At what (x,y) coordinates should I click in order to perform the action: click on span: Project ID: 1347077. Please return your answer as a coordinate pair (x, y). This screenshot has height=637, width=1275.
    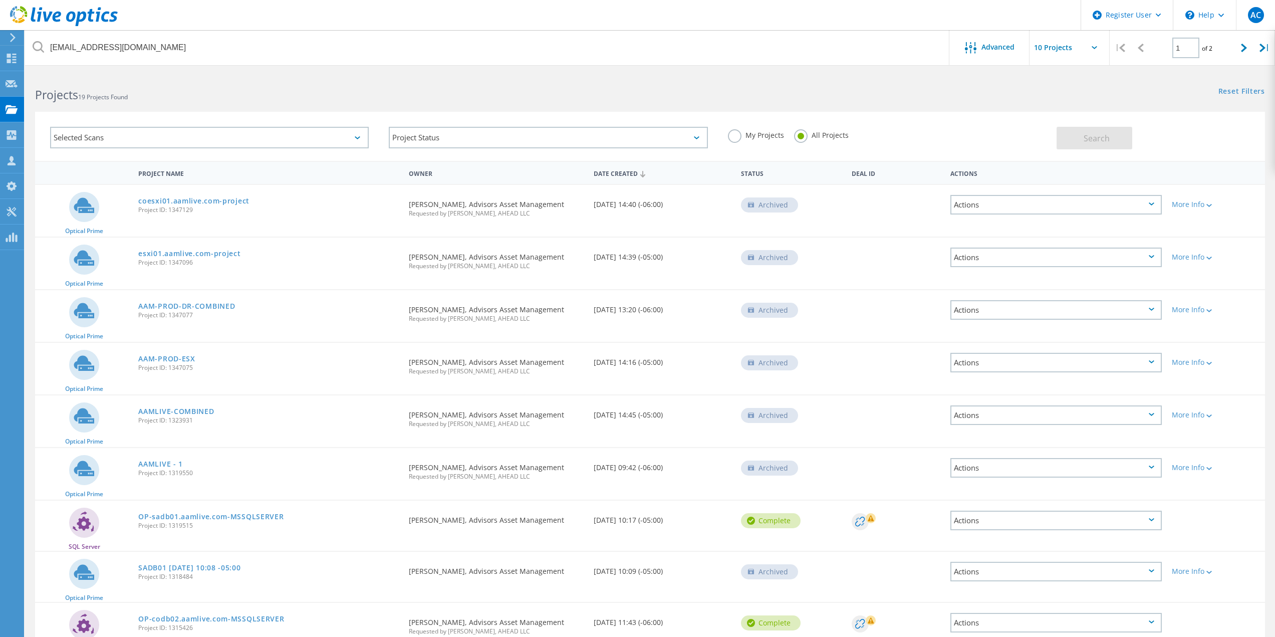
    Looking at the image, I should click on (269, 315).